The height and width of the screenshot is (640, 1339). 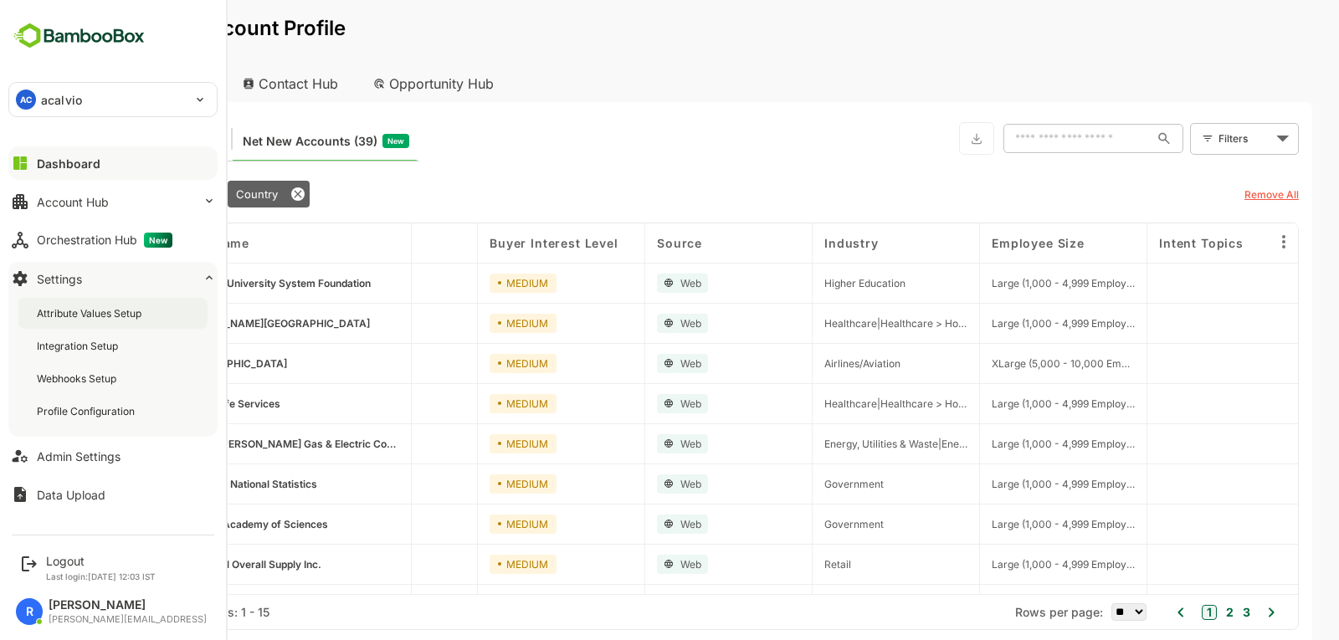 What do you see at coordinates (42, 28) in the screenshot?
I see `button: back` at bounding box center [42, 28].